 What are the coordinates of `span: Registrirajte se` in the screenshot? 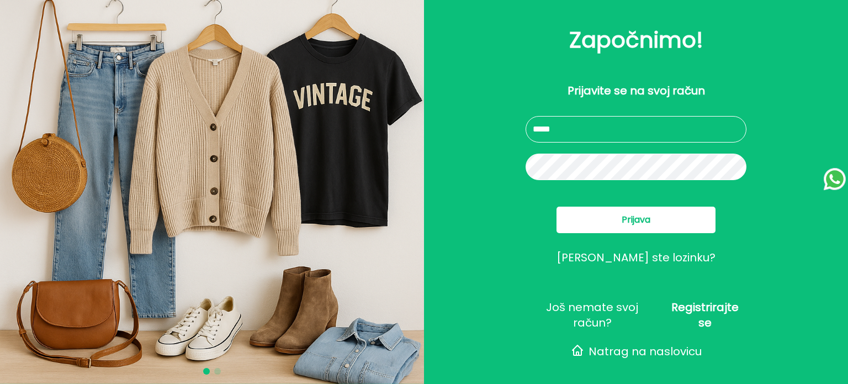 It's located at (704, 315).